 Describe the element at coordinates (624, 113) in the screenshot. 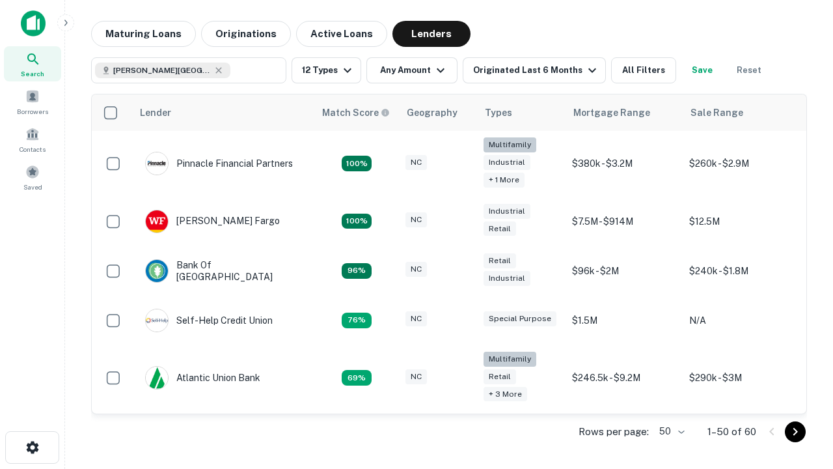

I see `th: Mortgage Range` at that location.